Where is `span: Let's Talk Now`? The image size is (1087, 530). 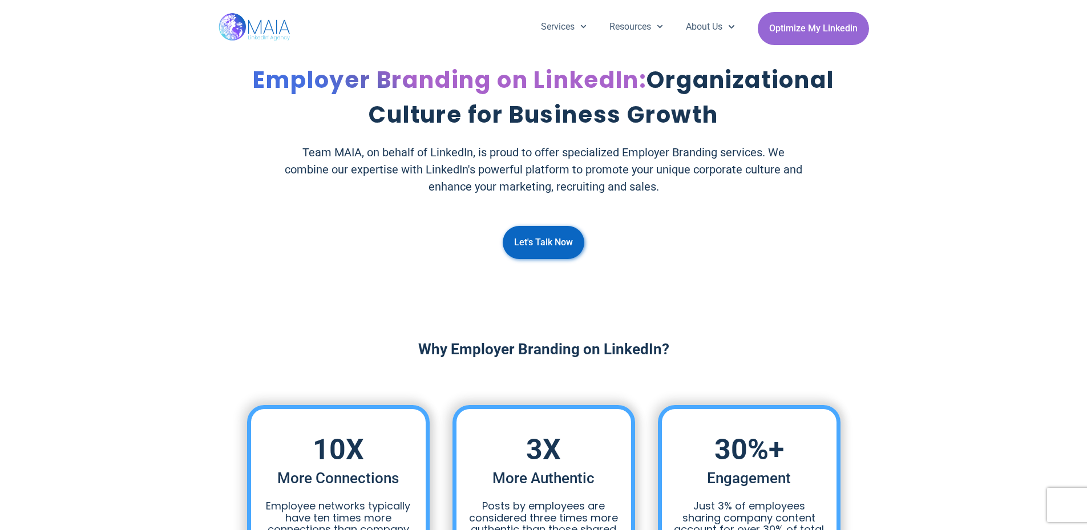
span: Let's Talk Now is located at coordinates (543, 242).